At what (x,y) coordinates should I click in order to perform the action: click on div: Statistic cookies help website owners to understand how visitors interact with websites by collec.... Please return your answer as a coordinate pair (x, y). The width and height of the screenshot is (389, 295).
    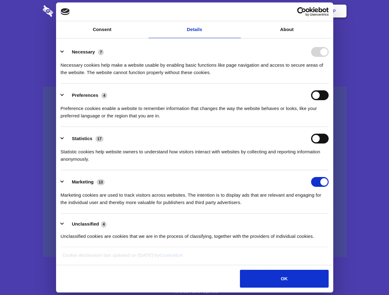
    Looking at the image, I should click on (194, 153).